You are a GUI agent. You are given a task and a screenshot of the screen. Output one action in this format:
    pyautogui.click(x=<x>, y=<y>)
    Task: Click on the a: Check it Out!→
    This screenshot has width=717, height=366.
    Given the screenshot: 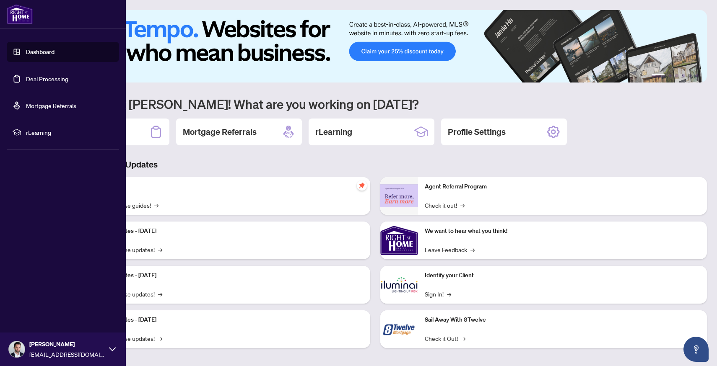 What is the action you would take?
    pyautogui.click(x=445, y=339)
    